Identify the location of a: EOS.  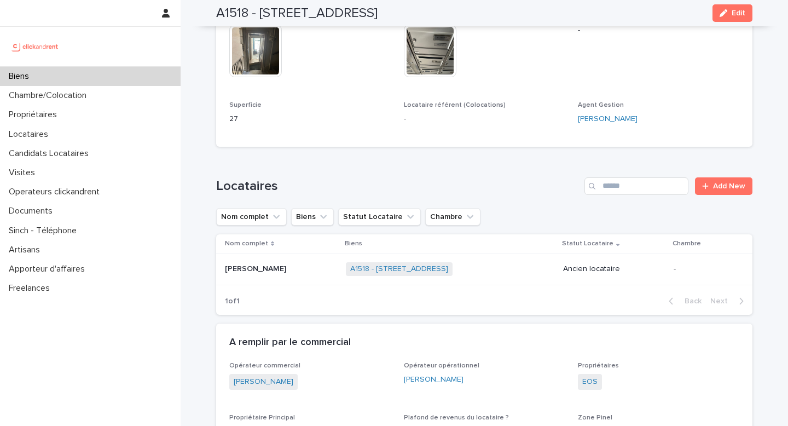
(590, 382).